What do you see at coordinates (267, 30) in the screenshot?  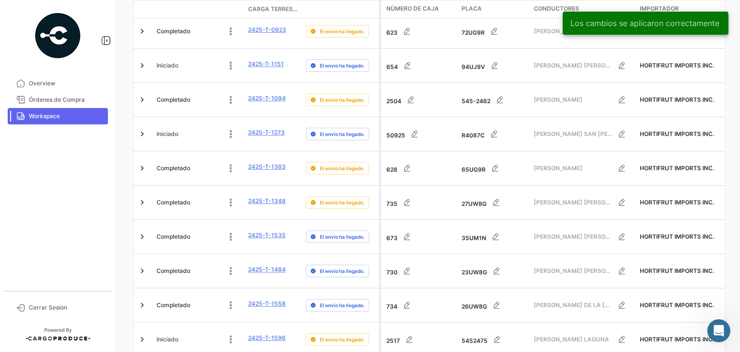 I see `a: 2425-T-0923` at bounding box center [267, 30].